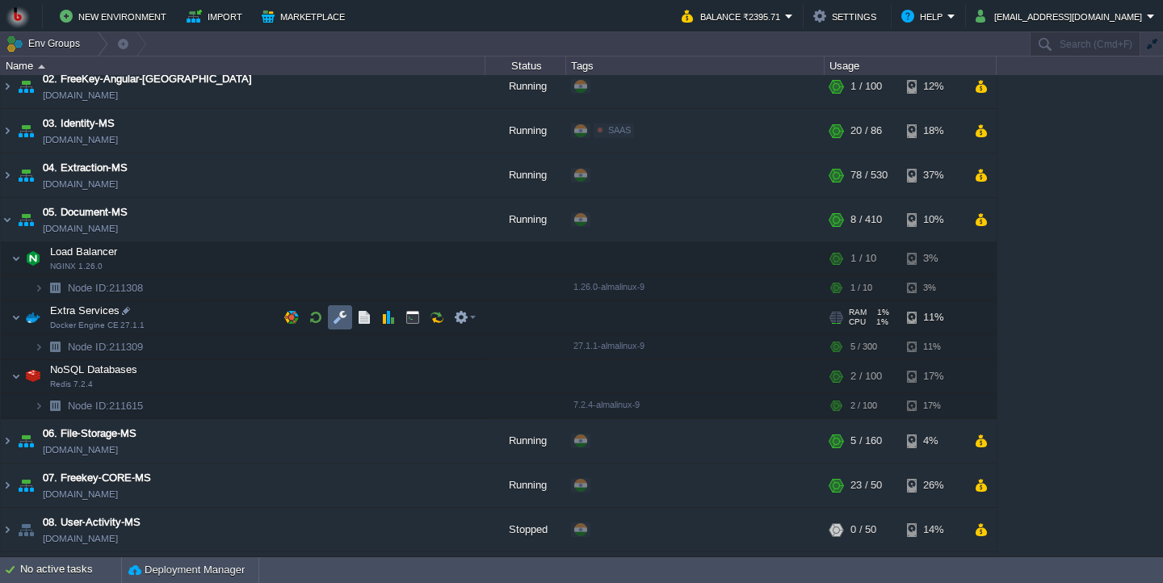 The height and width of the screenshot is (583, 1163). What do you see at coordinates (187, 570) in the screenshot?
I see `button: Deployment Manager` at bounding box center [187, 570].